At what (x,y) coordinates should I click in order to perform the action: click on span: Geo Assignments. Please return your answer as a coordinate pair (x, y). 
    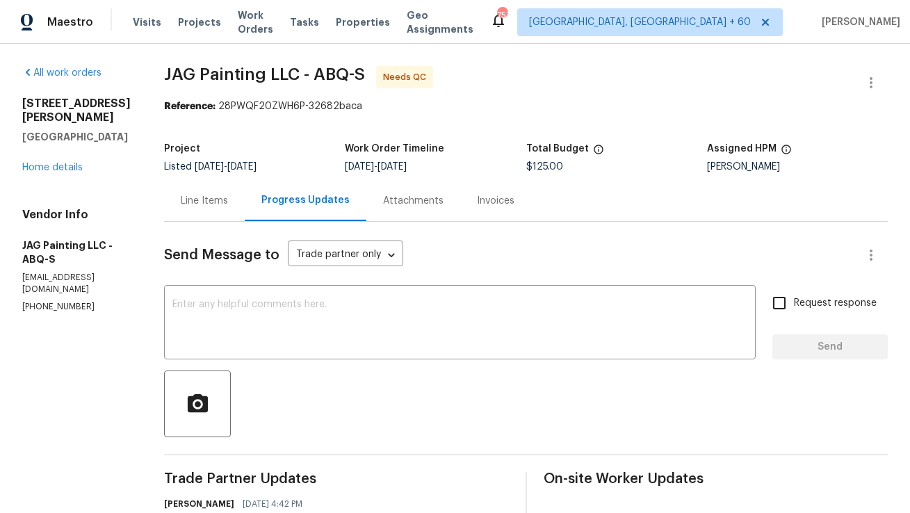
    Looking at the image, I should click on (440, 22).